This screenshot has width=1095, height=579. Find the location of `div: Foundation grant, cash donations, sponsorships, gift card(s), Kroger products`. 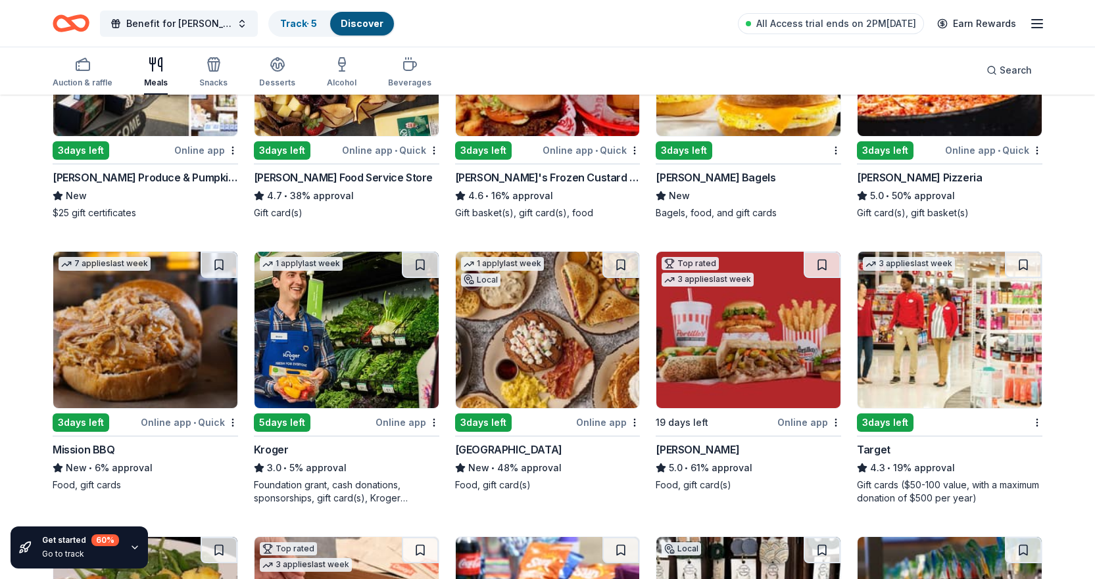

div: Foundation grant, cash donations, sponsorships, gift card(s), Kroger products is located at coordinates (347, 492).